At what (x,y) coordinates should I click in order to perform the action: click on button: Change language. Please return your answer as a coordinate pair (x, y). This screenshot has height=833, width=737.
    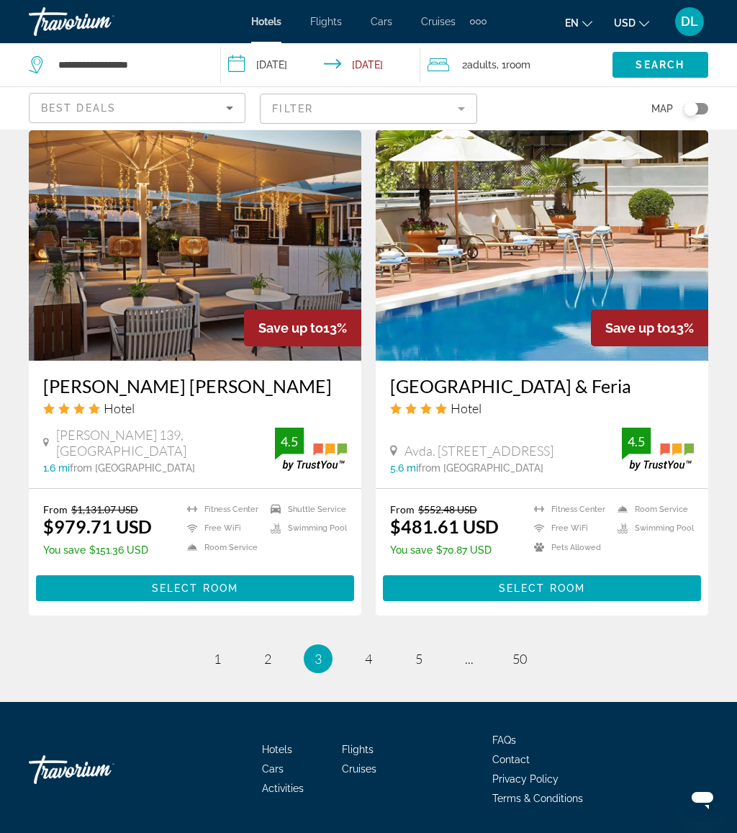
    Looking at the image, I should click on (579, 22).